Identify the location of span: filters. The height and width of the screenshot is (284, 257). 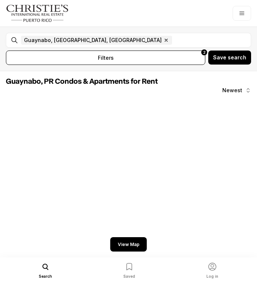
(106, 58).